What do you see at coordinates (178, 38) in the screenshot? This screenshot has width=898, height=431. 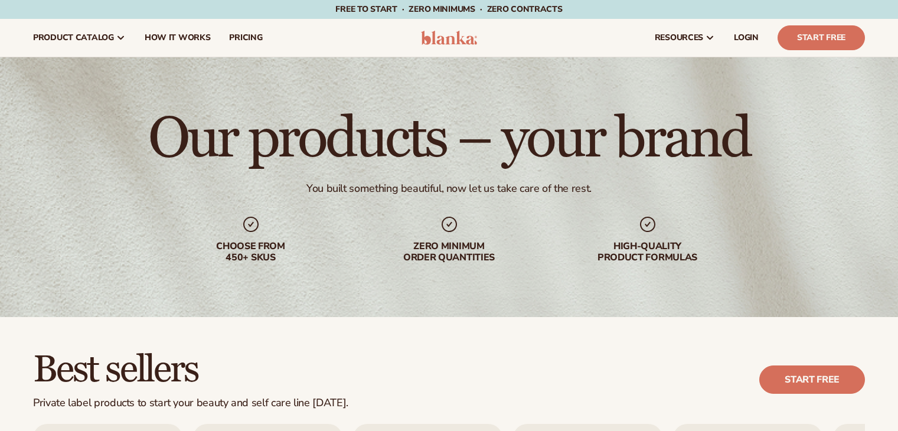 I see `span: How It Works` at bounding box center [178, 38].